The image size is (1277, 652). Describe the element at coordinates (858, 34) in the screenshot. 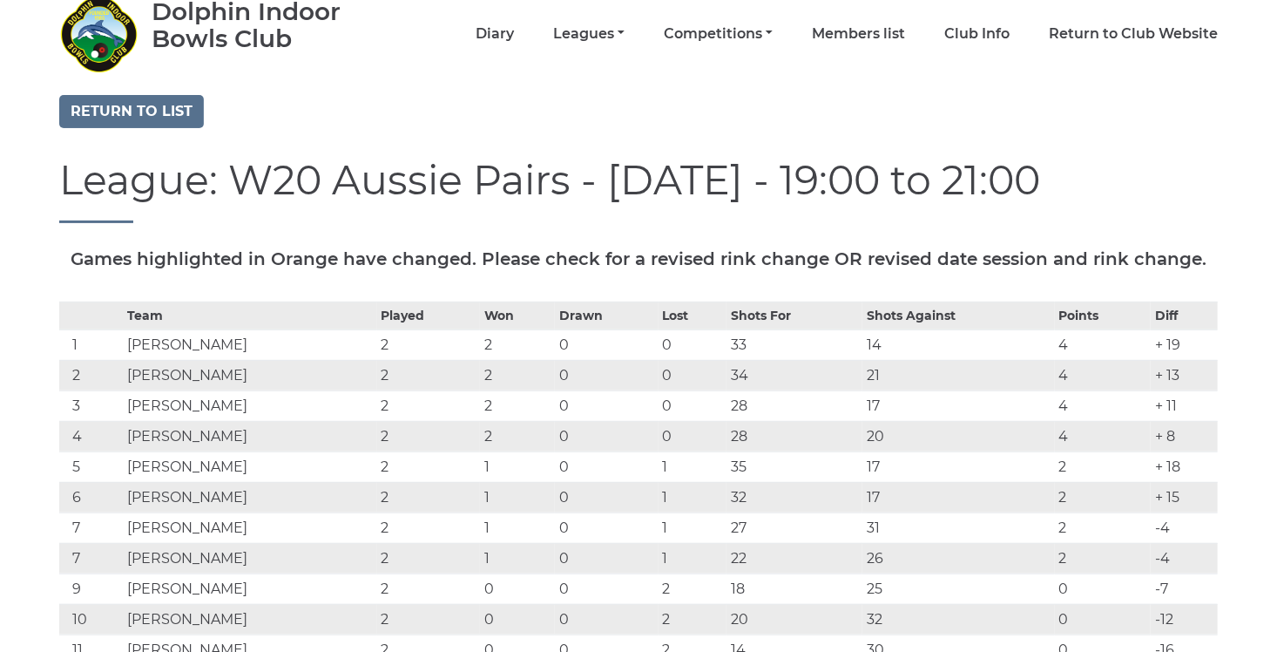

I see `a: Members list` at that location.